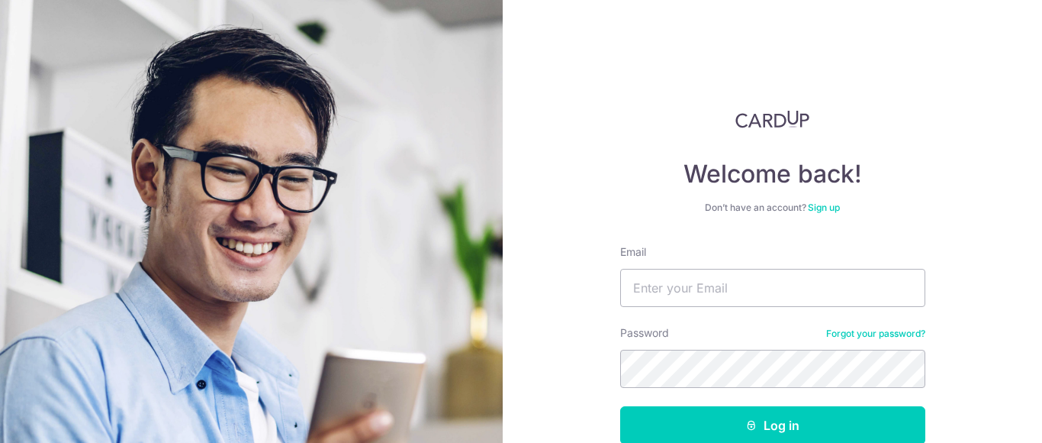  I want to click on h4: Welcome back!, so click(773, 174).